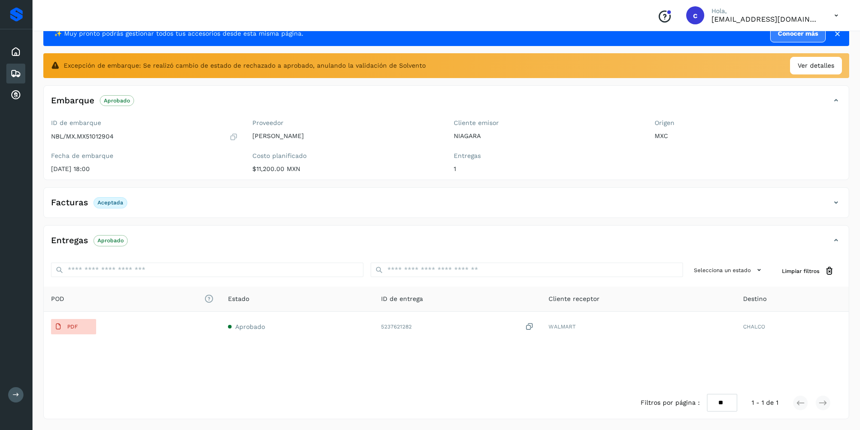 This screenshot has height=430, width=860. Describe the element at coordinates (800, 271) in the screenshot. I see `span: Limpiar filtros` at that location.